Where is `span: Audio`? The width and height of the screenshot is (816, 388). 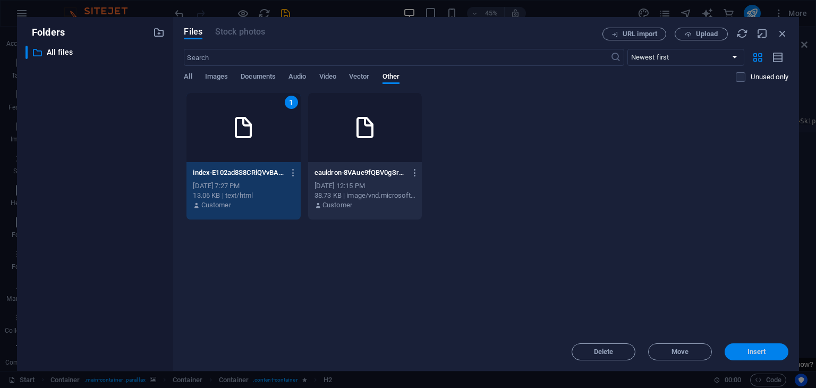 span: Audio is located at coordinates (297, 78).